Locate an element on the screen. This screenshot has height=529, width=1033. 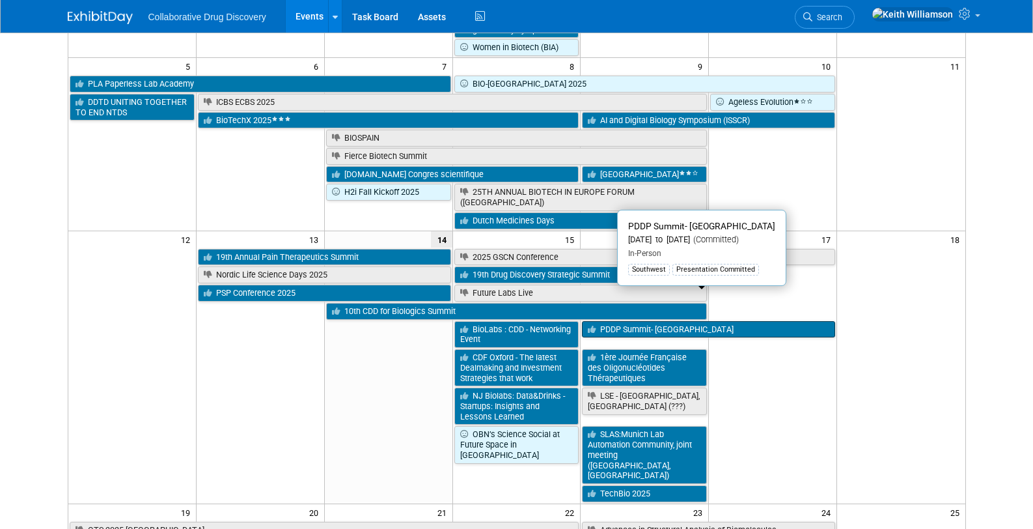
span: (Committed) is located at coordinates (714, 239).